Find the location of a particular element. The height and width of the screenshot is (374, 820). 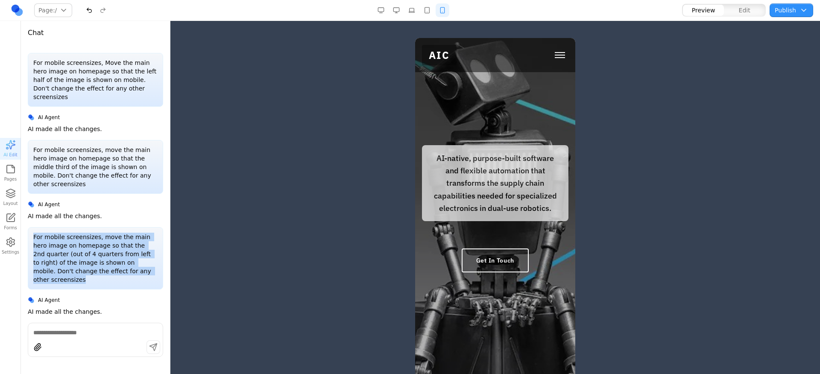

button: Publish is located at coordinates (791, 10).